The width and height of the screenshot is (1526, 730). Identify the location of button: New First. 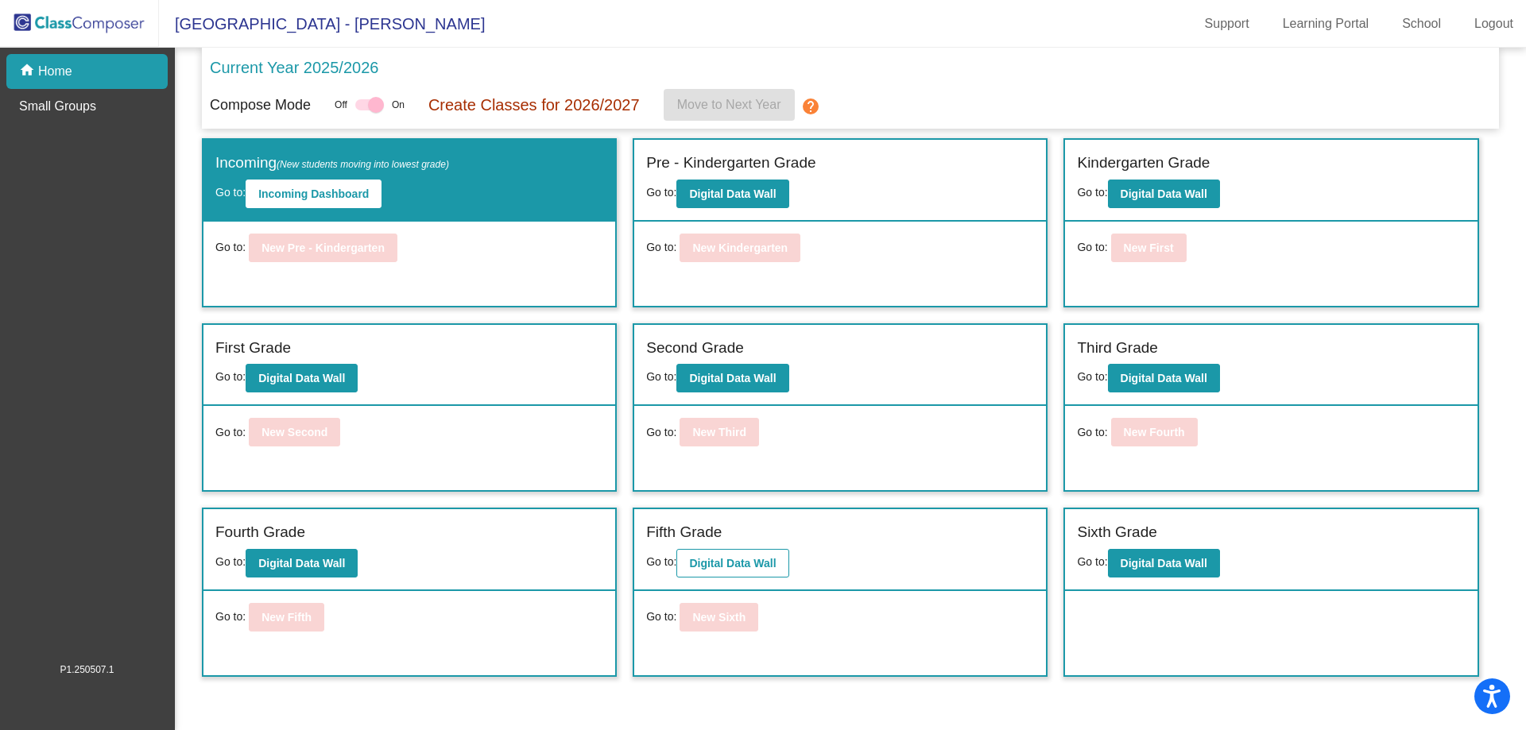
(1148, 248).